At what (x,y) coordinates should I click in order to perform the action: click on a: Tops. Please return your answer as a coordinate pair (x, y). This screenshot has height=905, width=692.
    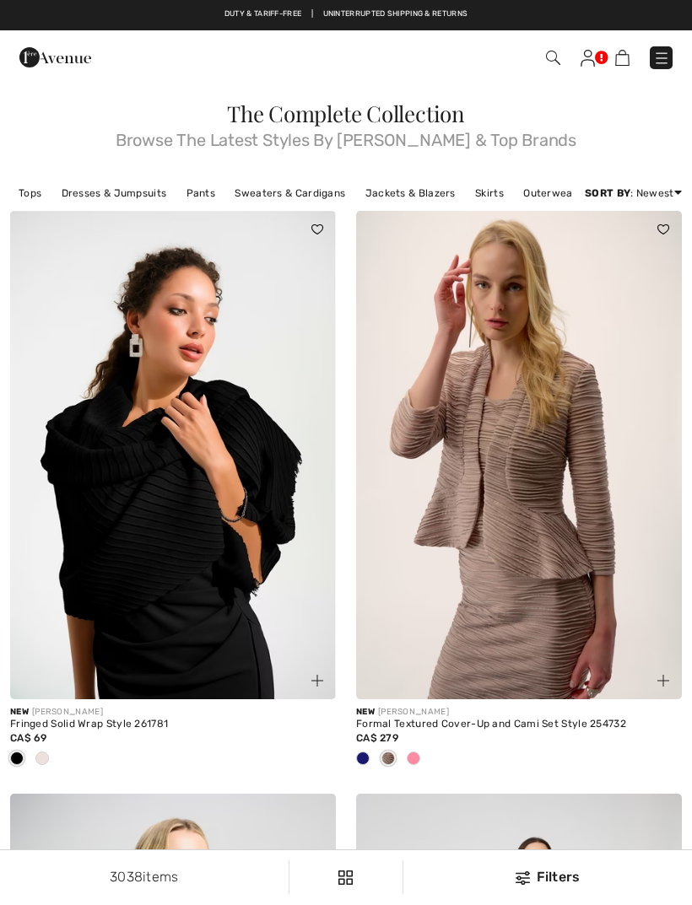
    Looking at the image, I should click on (30, 193).